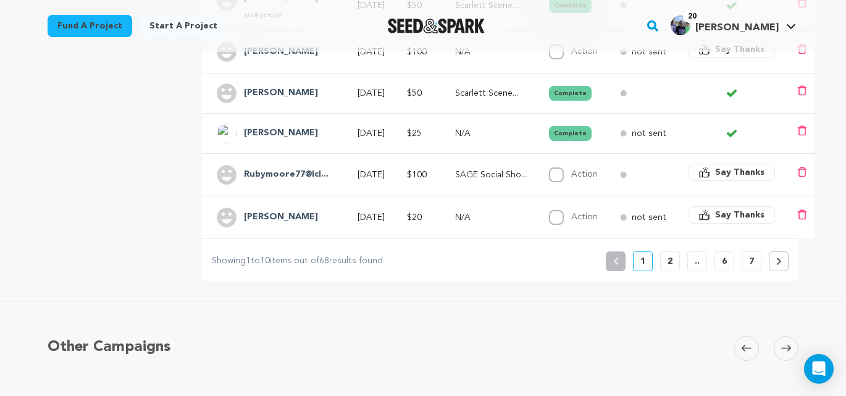 The height and width of the screenshot is (396, 846). I want to click on div: Open Intercom Messenger, so click(819, 369).